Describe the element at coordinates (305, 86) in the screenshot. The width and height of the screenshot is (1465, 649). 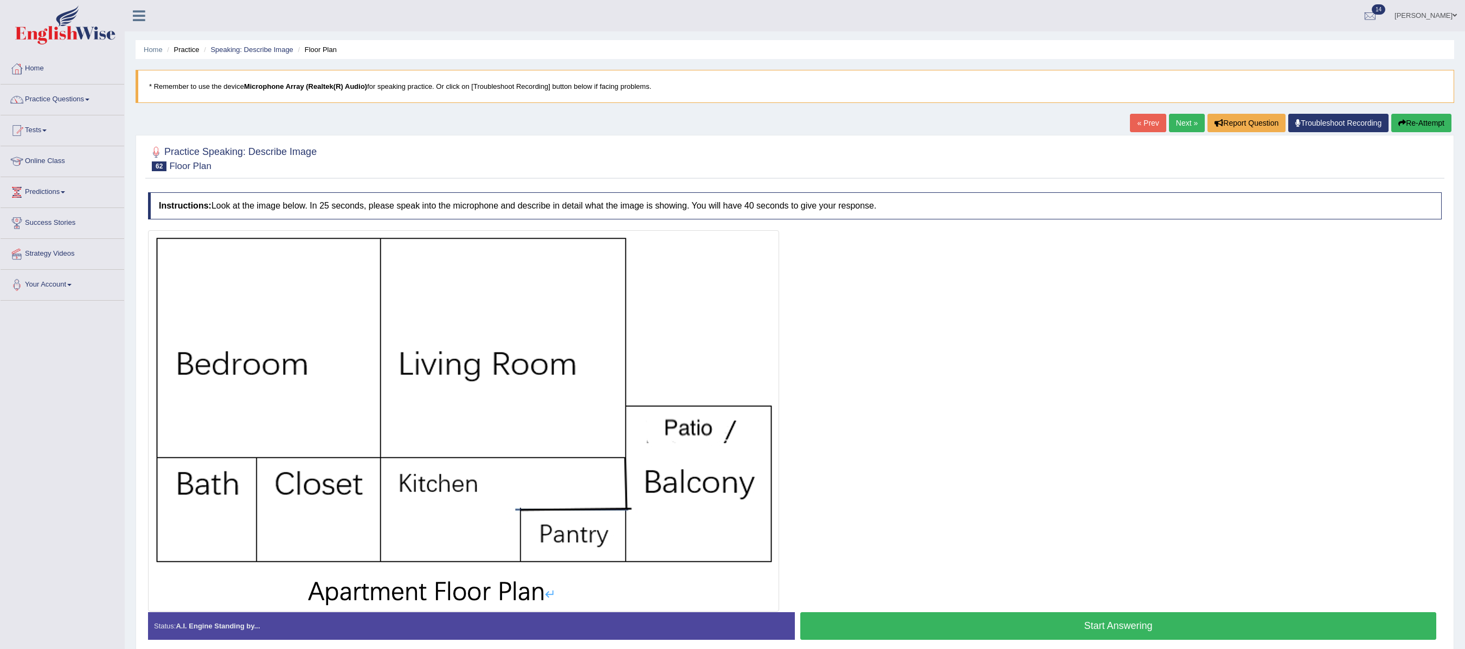
I see `b: Microphone Array (Realtek(R) Audio)` at that location.